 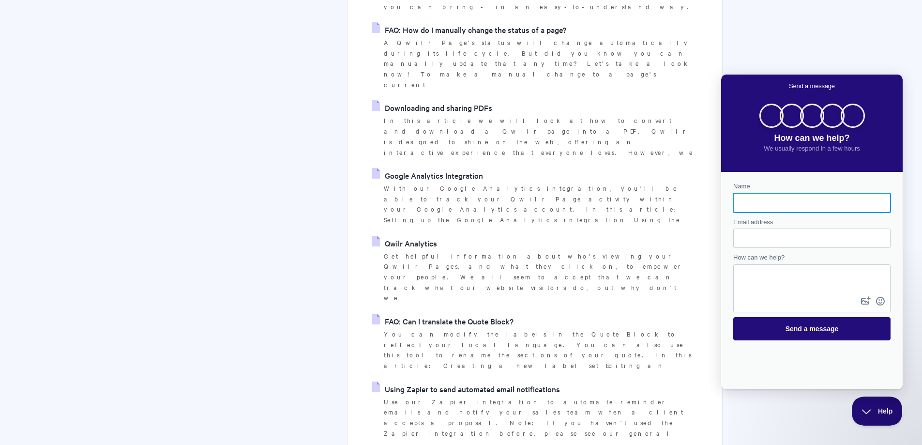 I want to click on p: You can modify the labels in the Quote Block to reflect your local language. You can also use thi..., so click(x=541, y=350).